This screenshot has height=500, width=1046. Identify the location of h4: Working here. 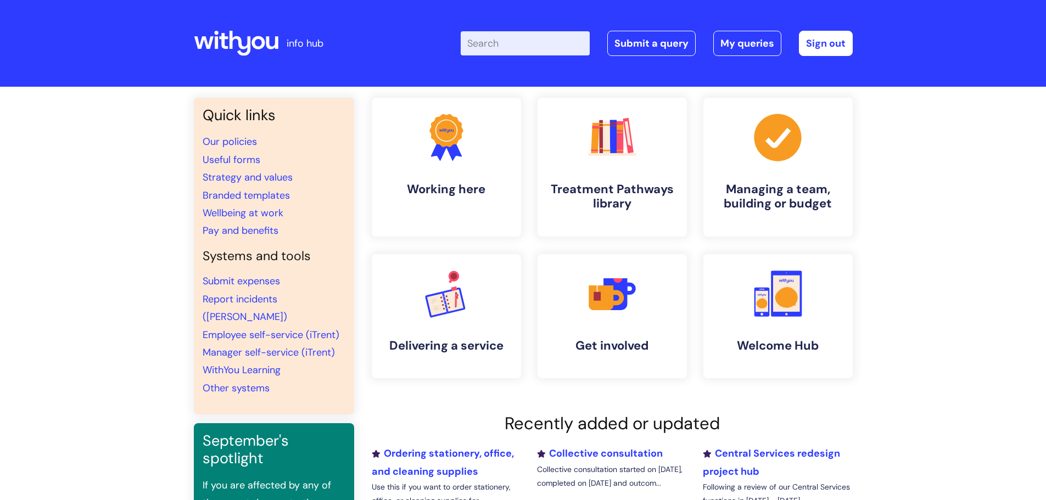
(446, 189).